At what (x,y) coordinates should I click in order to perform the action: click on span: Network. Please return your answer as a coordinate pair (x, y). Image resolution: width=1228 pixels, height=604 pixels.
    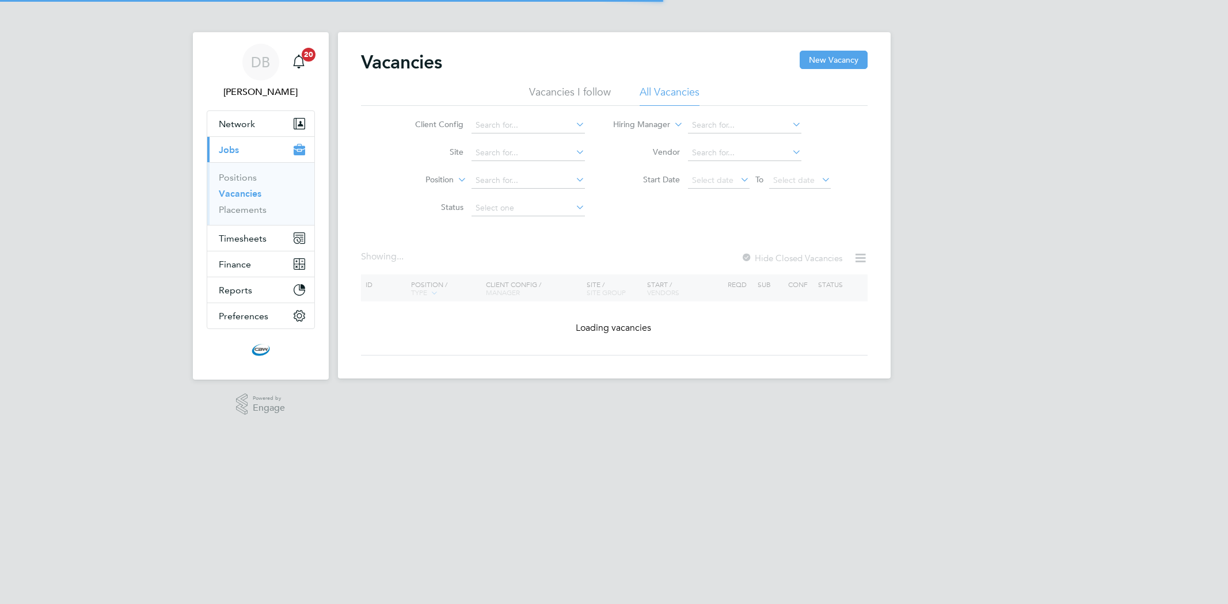
    Looking at the image, I should click on (237, 124).